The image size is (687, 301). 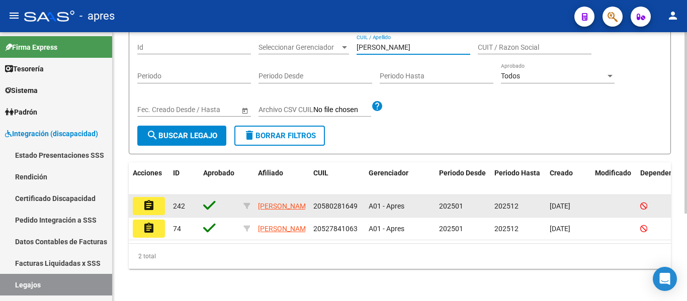 What do you see at coordinates (176, 173) in the screenshot?
I see `span: ID` at bounding box center [176, 173].